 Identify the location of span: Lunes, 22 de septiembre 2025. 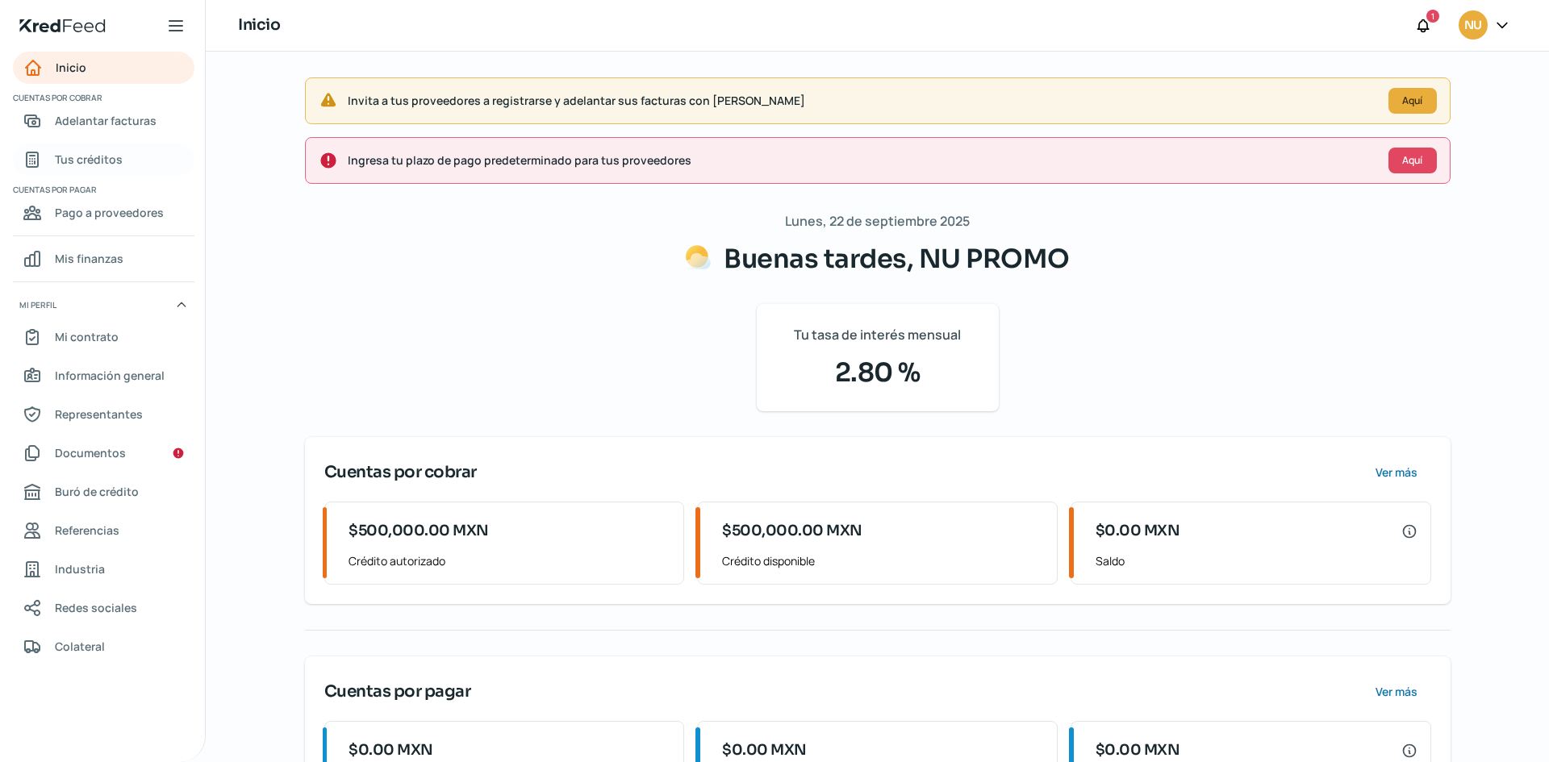
(877, 221).